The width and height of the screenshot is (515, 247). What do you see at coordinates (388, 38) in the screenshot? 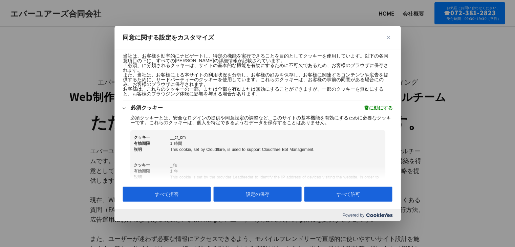
I see `button: 閉じる` at bounding box center [388, 38].